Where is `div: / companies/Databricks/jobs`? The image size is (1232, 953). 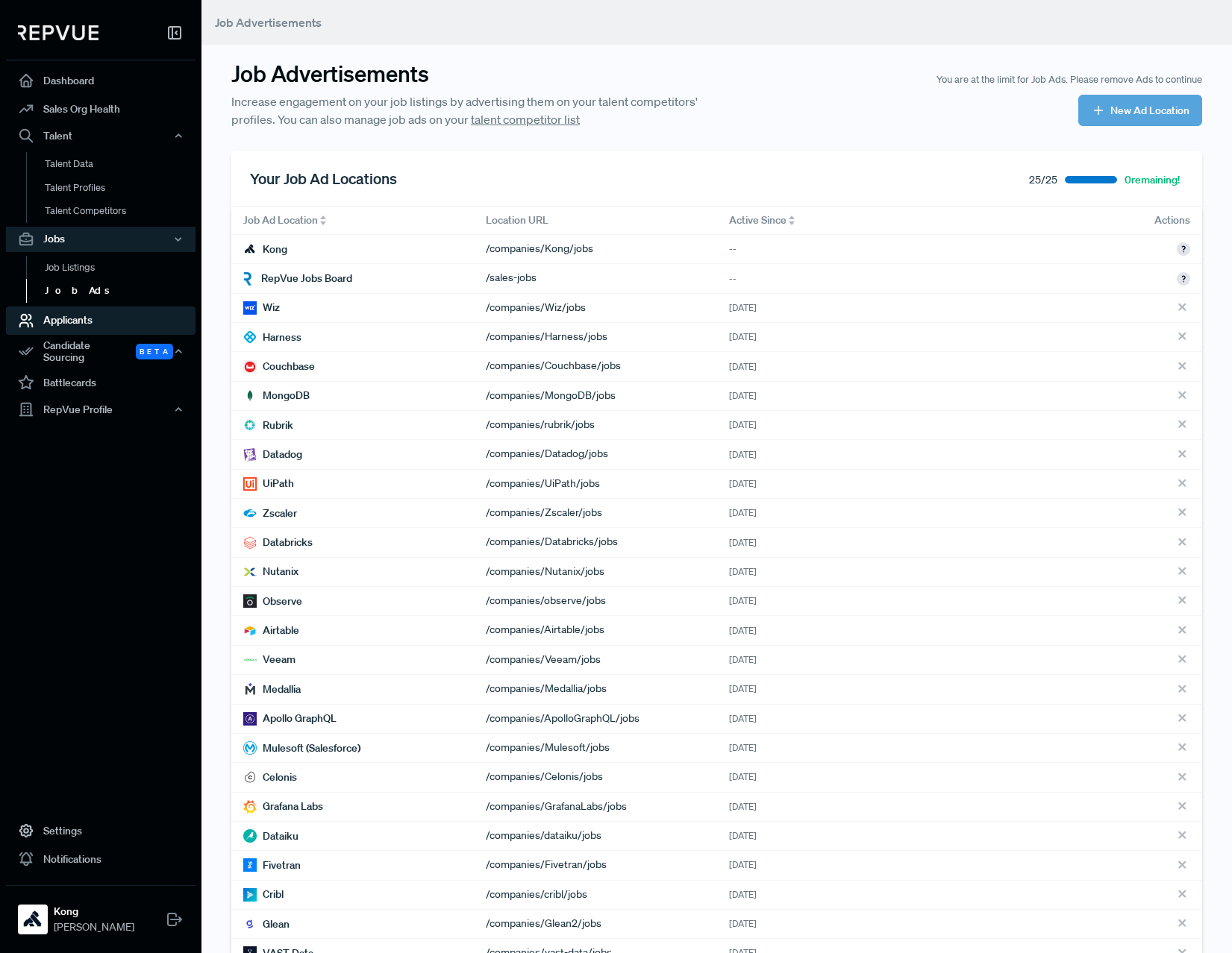 div: / companies/Databricks/jobs is located at coordinates (561, 542).